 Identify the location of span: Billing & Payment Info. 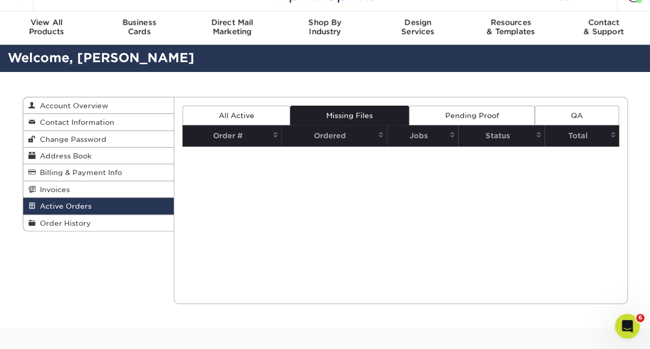
(79, 172).